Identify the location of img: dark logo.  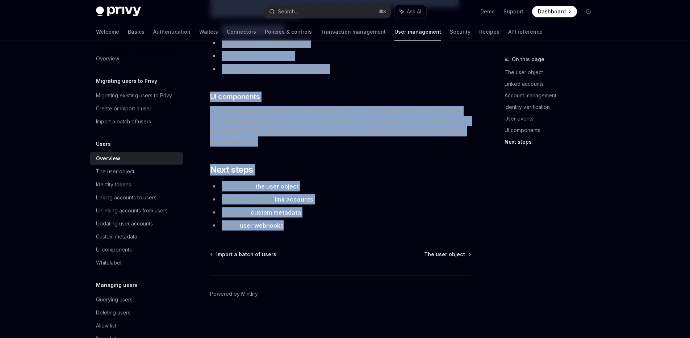
(118, 12).